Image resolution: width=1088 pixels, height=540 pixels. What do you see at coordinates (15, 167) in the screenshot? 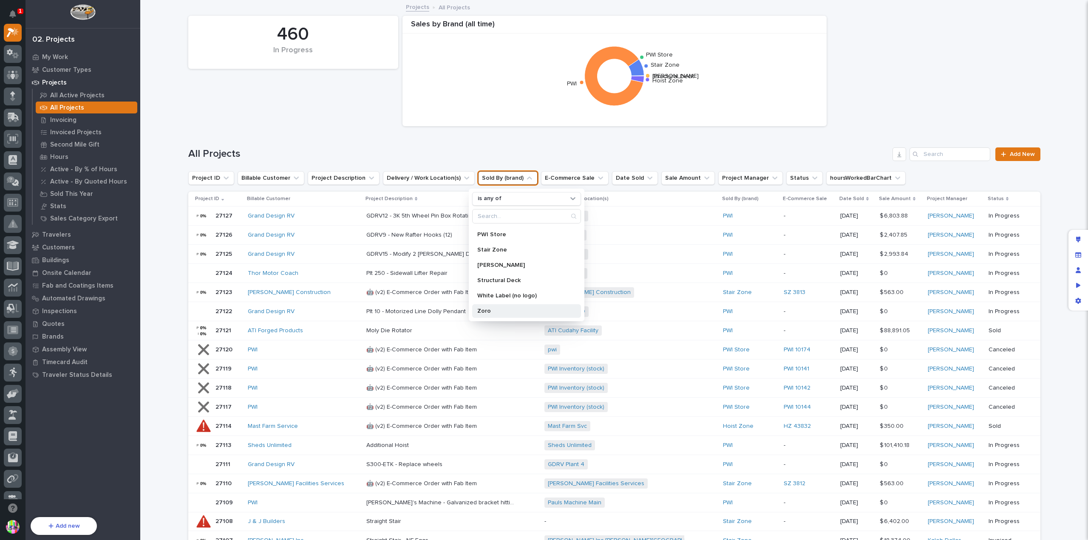
I see `img: Brittany Wendell` at bounding box center [15, 167].